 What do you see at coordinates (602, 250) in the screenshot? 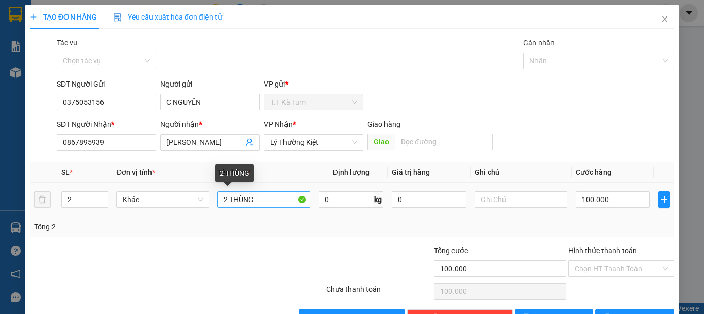
I see `label: Hình thức thanh toán` at bounding box center [602, 250].